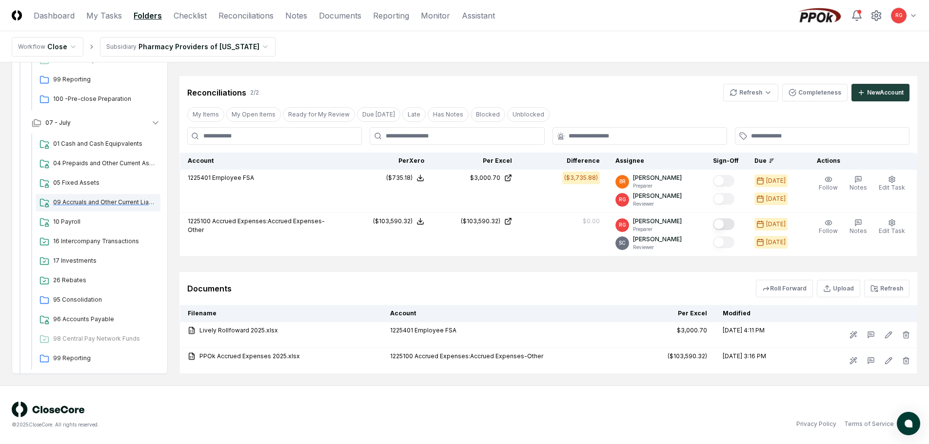  What do you see at coordinates (54, 16) in the screenshot?
I see `a: Dashboard` at bounding box center [54, 16].